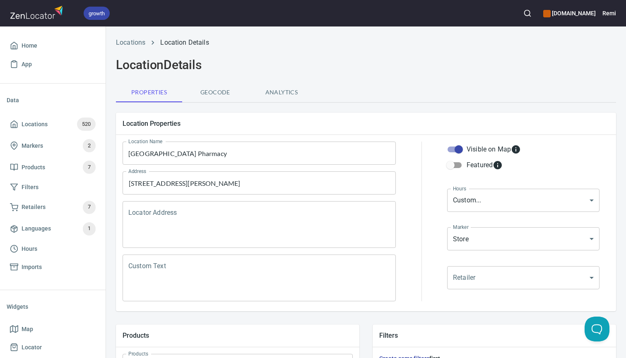  Describe the element at coordinates (53, 187) in the screenshot. I see `a: Filters` at that location.